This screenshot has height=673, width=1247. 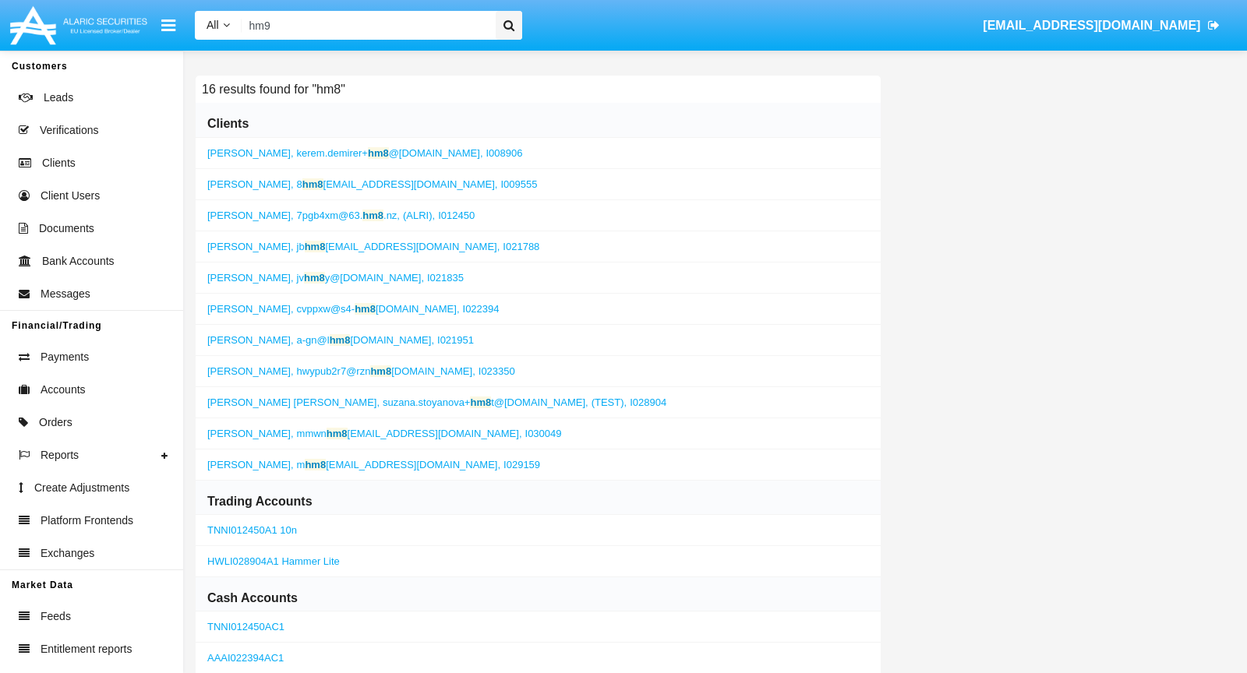 I want to click on img: Logo image, so click(x=79, y=25).